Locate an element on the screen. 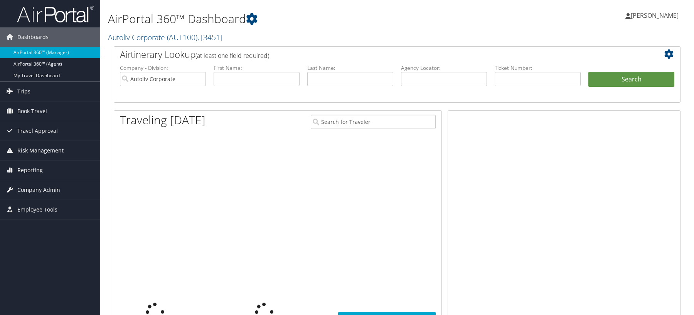  label: Ticket Number: is located at coordinates (538, 68).